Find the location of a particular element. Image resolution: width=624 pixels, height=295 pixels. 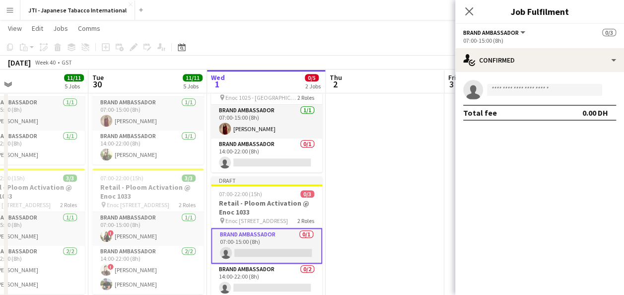

div: 2 Jobs is located at coordinates (313, 86).